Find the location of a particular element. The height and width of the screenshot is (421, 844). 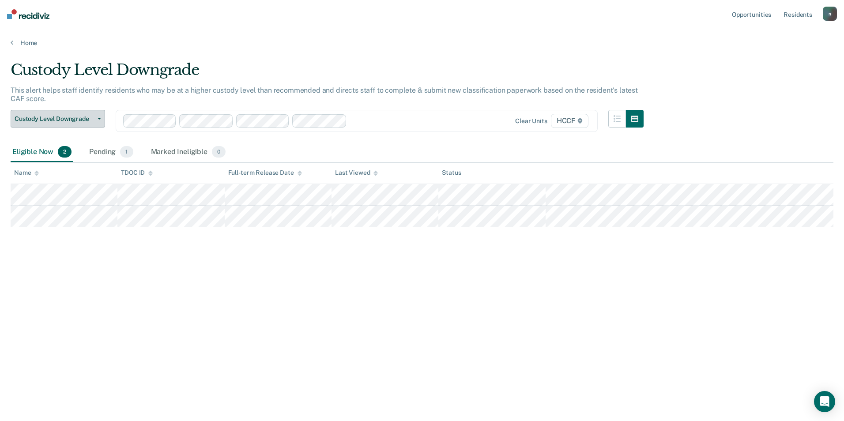

span: 2 is located at coordinates (64, 152).